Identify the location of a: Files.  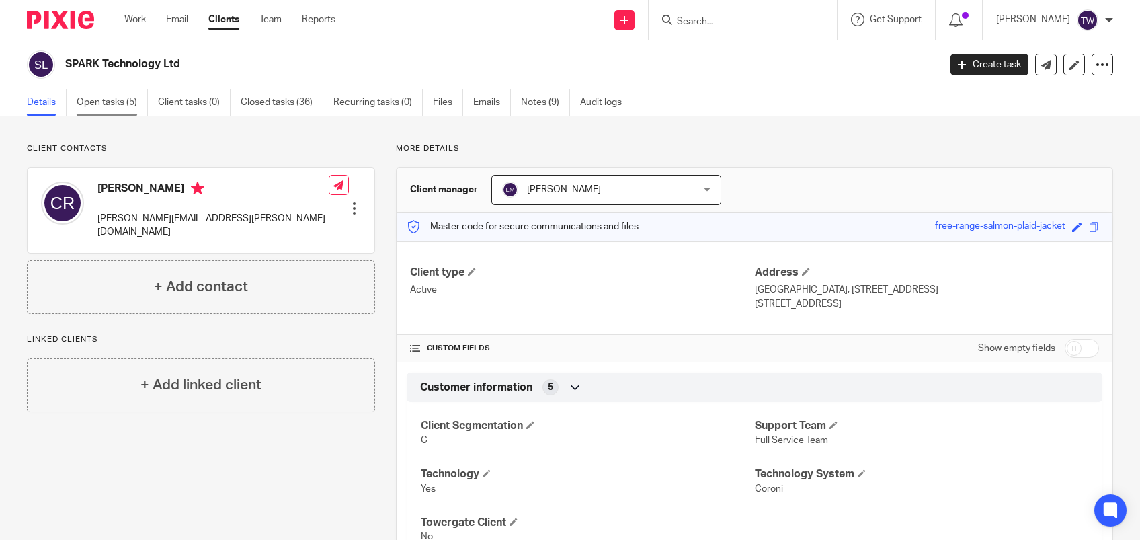
(448, 102).